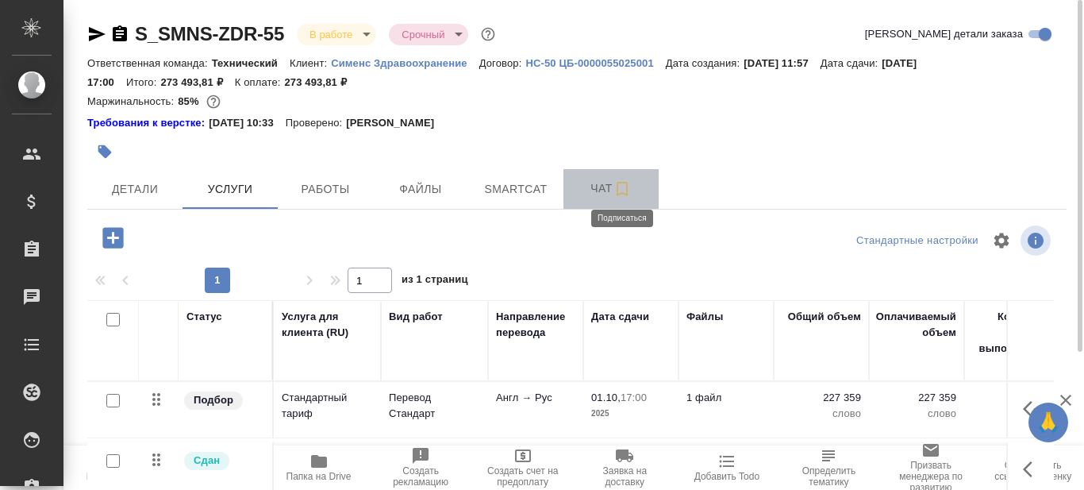 The width and height of the screenshot is (1084, 490). What do you see at coordinates (251, 63) in the screenshot?
I see `p: Технический` at bounding box center [251, 63].